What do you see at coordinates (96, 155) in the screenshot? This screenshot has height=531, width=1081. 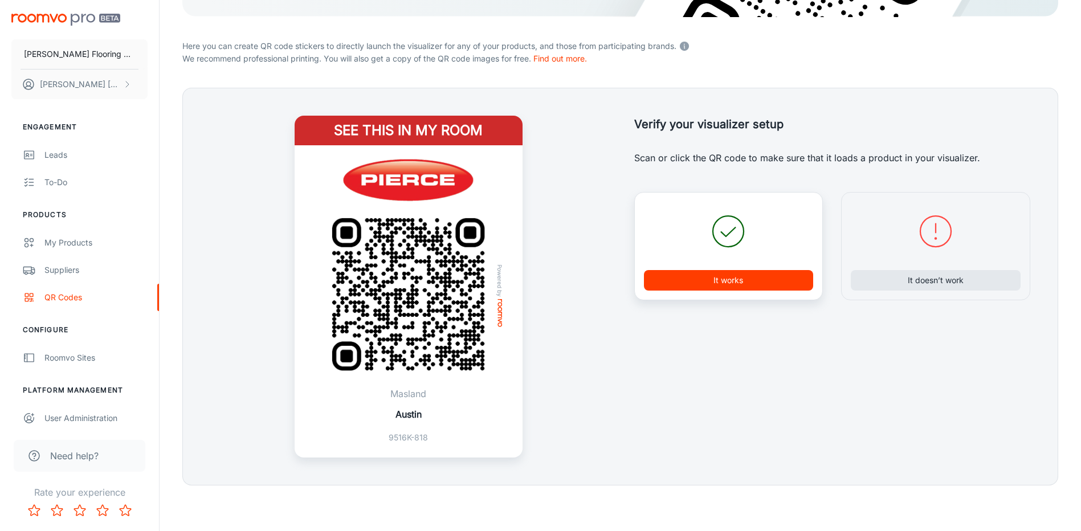 I see `div: Leads` at bounding box center [96, 155].